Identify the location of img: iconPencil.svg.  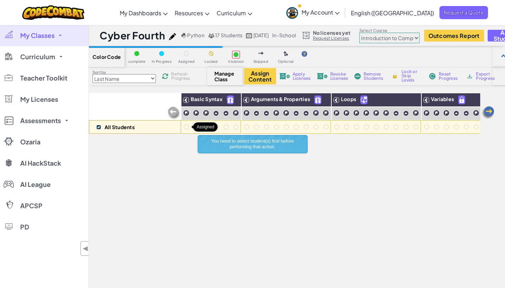
(173, 36).